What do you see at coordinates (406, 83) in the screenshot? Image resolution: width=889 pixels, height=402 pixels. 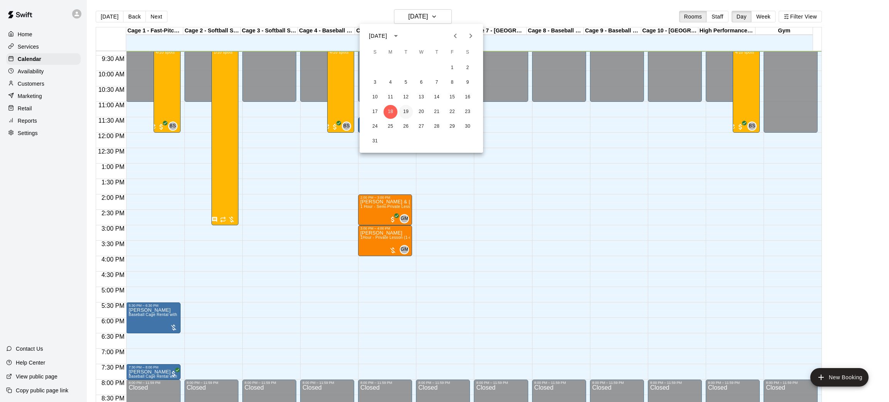 I see `button: 5` at bounding box center [406, 83].